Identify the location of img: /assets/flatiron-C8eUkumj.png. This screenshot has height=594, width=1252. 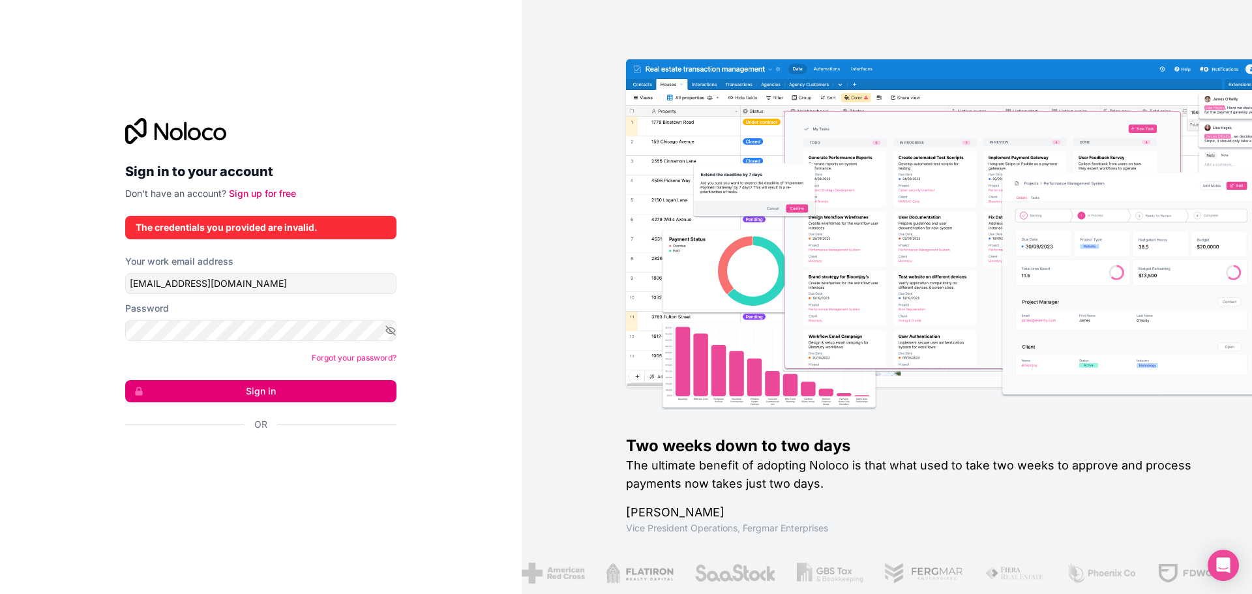
(640, 573).